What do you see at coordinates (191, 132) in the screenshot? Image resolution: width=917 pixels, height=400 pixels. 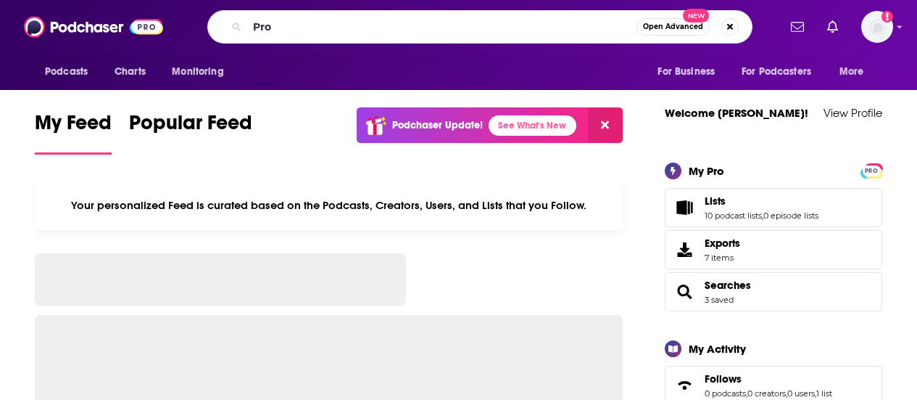 I see `a: Popular Feed` at bounding box center [191, 132].